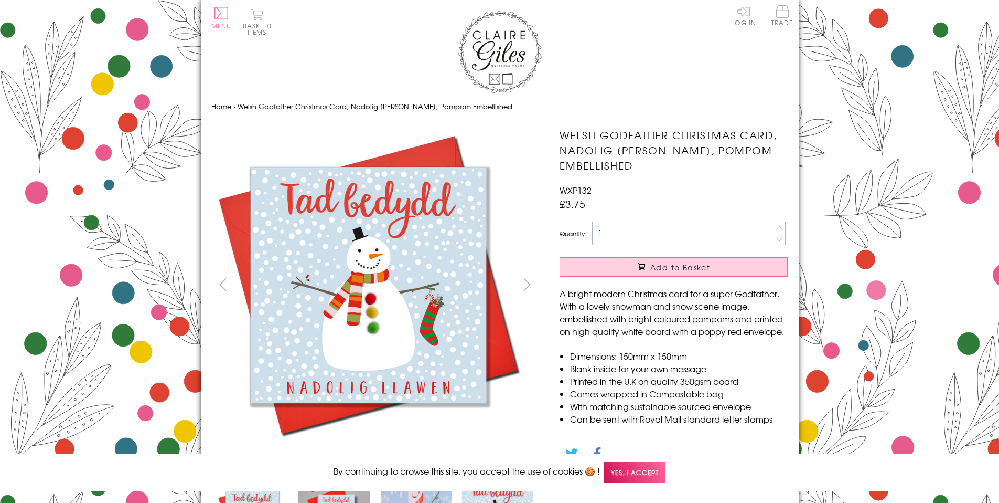  I want to click on p: A bright modern Christmas card for a super Godfather. With a lovely snowman and snow scene image,..., so click(674, 312).